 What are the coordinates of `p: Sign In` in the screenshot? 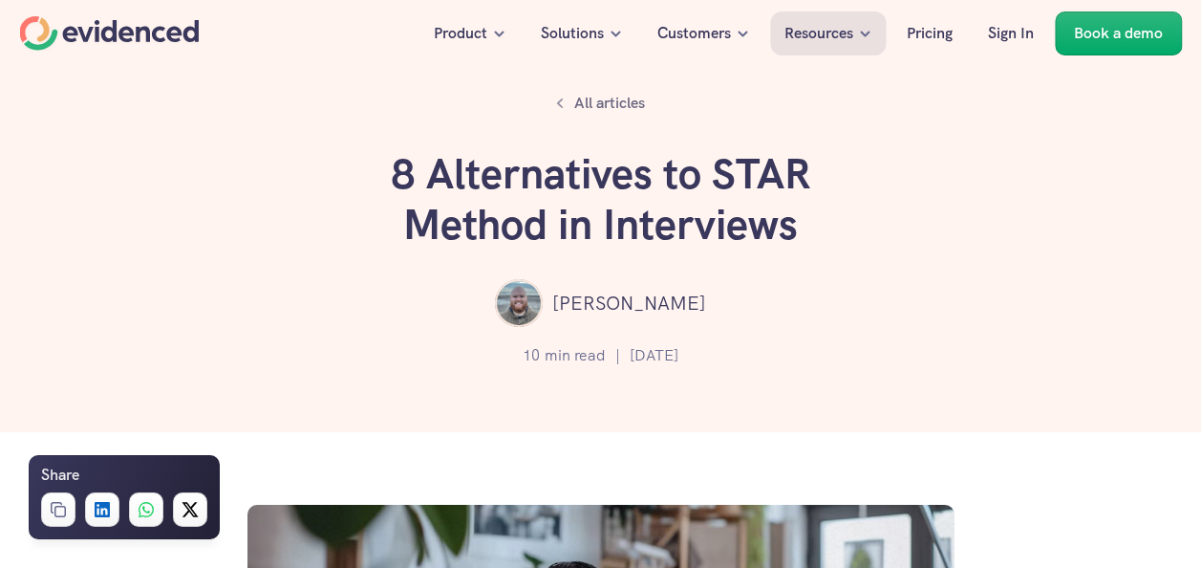 It's located at (1011, 33).